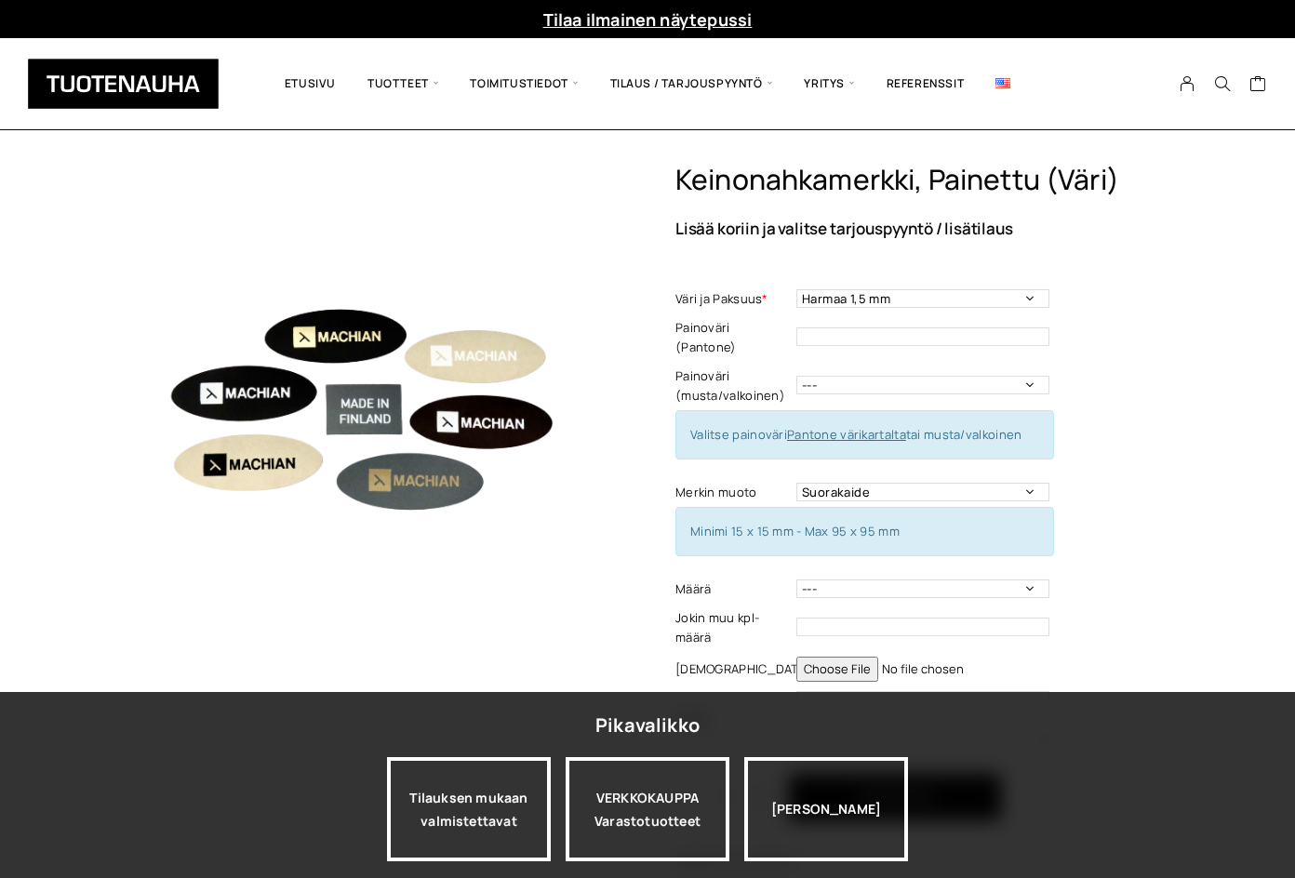 This screenshot has width=1295, height=878. I want to click on a: Tilauksen mukaan valmistettavat, so click(469, 809).